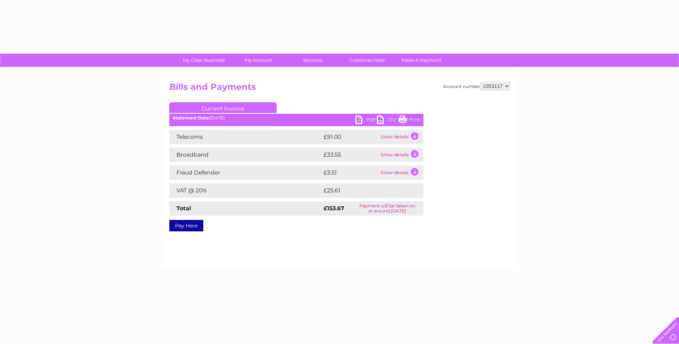 The height and width of the screenshot is (344, 679). I want to click on h2: Bills and Payments, so click(340, 89).